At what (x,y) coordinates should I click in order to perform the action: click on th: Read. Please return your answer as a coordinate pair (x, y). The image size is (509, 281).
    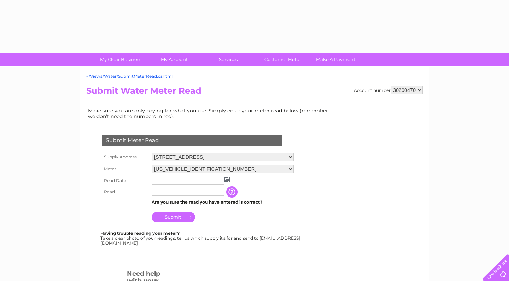
    Looking at the image, I should click on (125, 192).